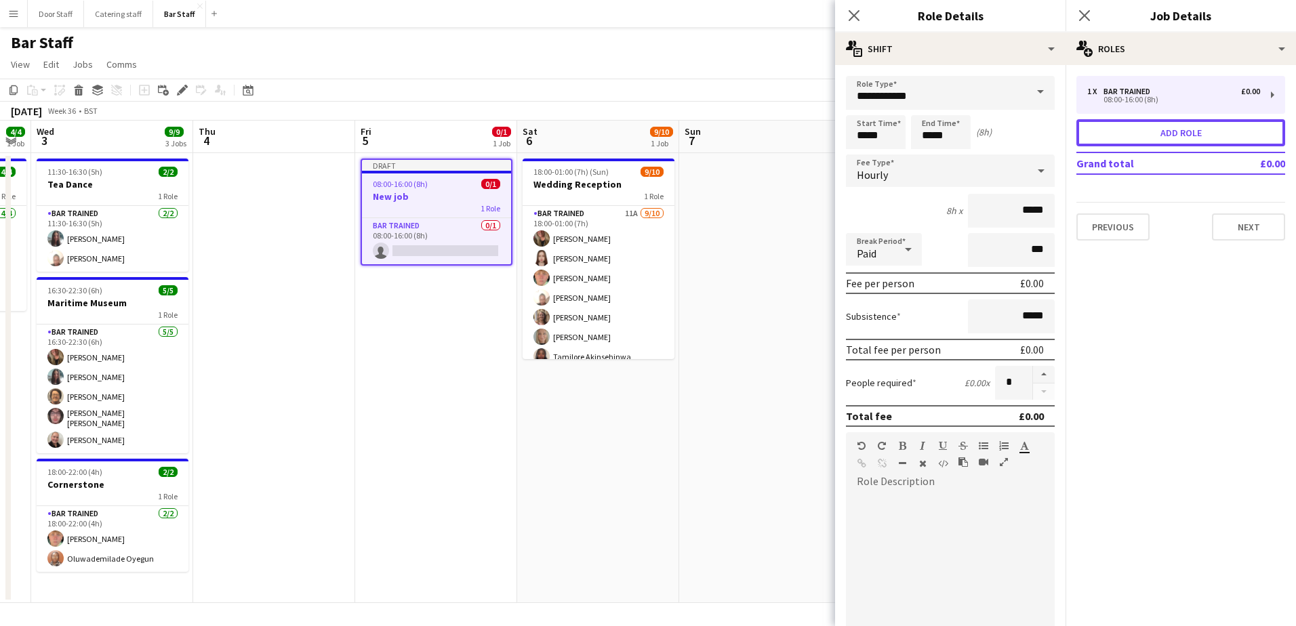 Image resolution: width=1296 pixels, height=626 pixels. What do you see at coordinates (51, 64) in the screenshot?
I see `span: Edit` at bounding box center [51, 64].